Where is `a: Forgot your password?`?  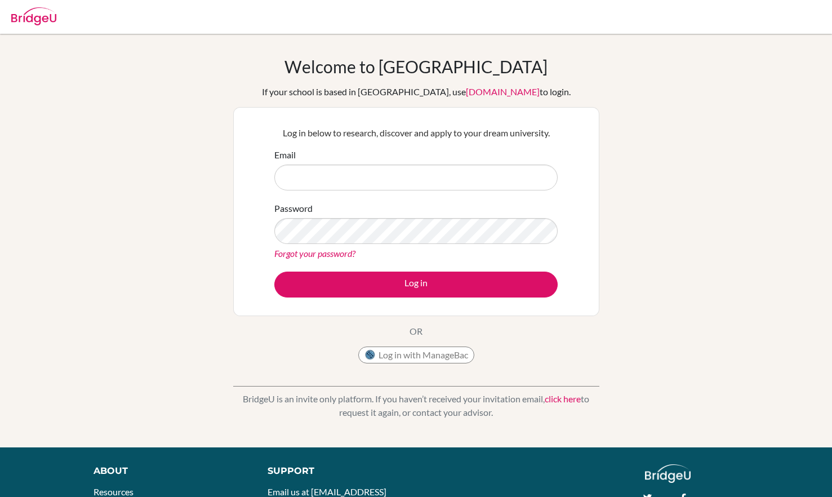
a: Forgot your password? is located at coordinates (315, 253).